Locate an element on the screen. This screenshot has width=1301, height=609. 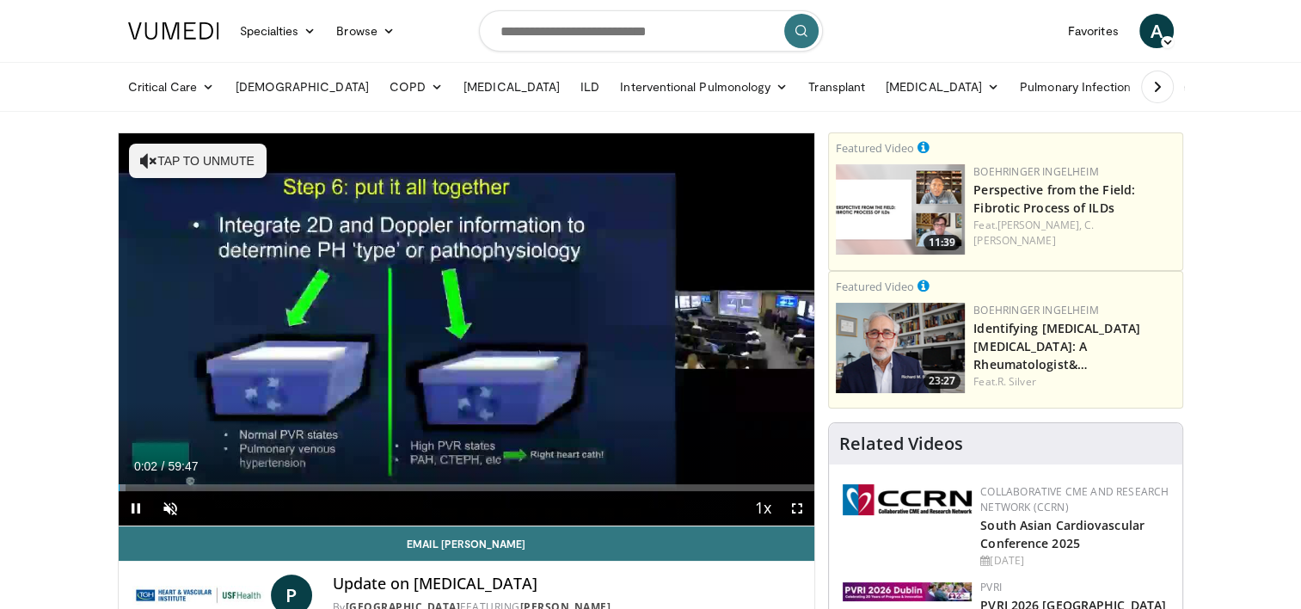
a: COPD is located at coordinates (416, 87).